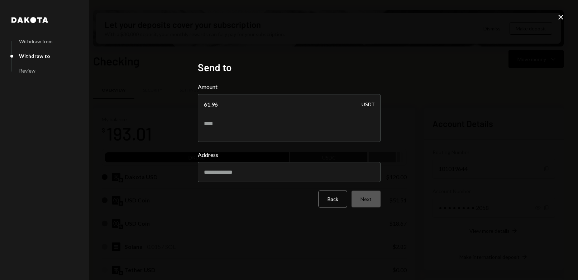 This screenshot has width=578, height=280. Describe the element at coordinates (36, 41) in the screenshot. I see `div: Withdraw from` at that location.